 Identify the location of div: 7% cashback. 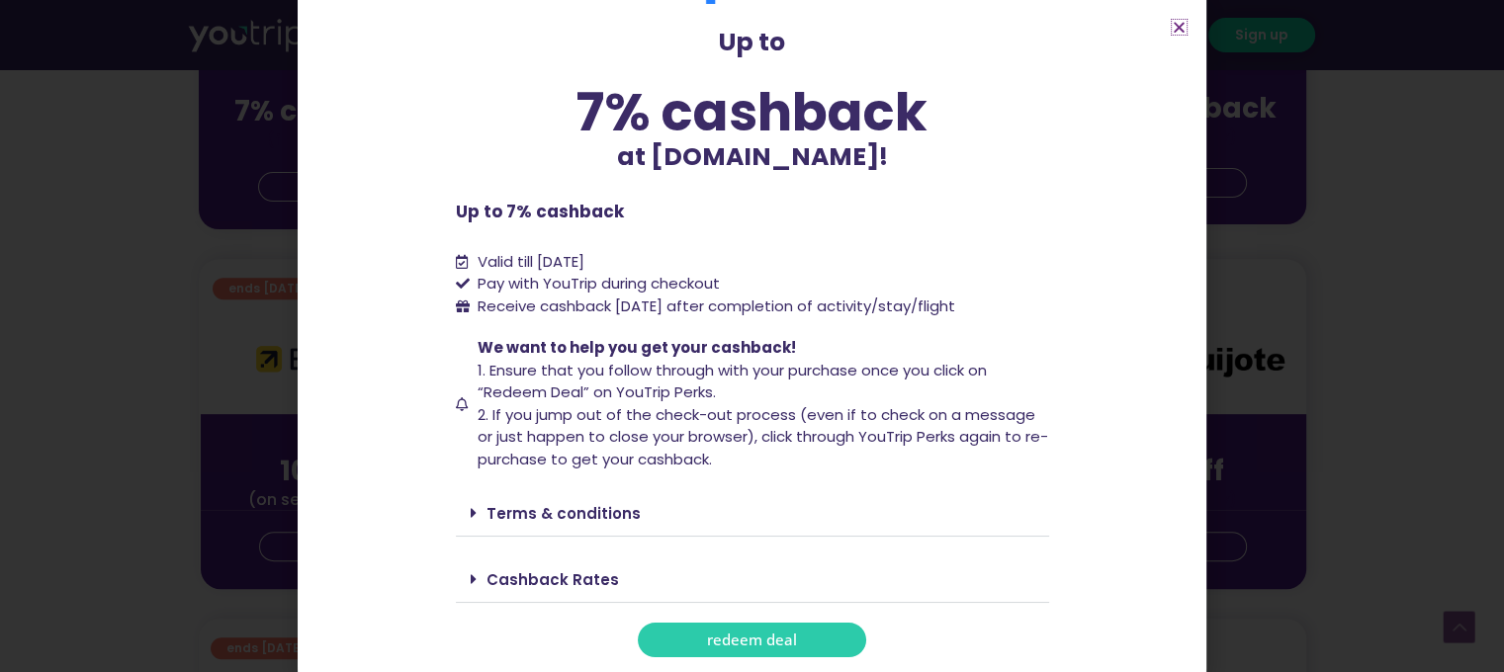
(752, 112).